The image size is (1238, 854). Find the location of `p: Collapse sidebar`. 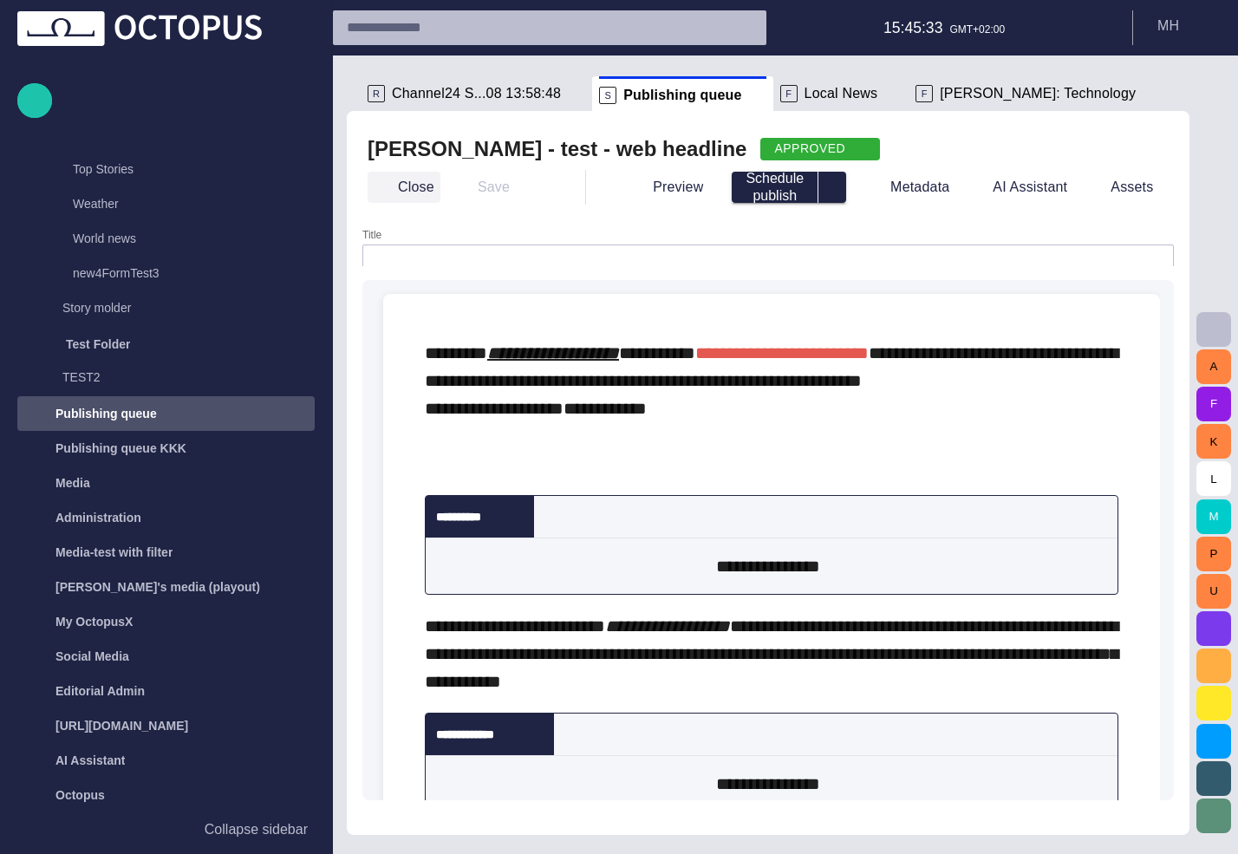

p: Collapse sidebar is located at coordinates (256, 830).